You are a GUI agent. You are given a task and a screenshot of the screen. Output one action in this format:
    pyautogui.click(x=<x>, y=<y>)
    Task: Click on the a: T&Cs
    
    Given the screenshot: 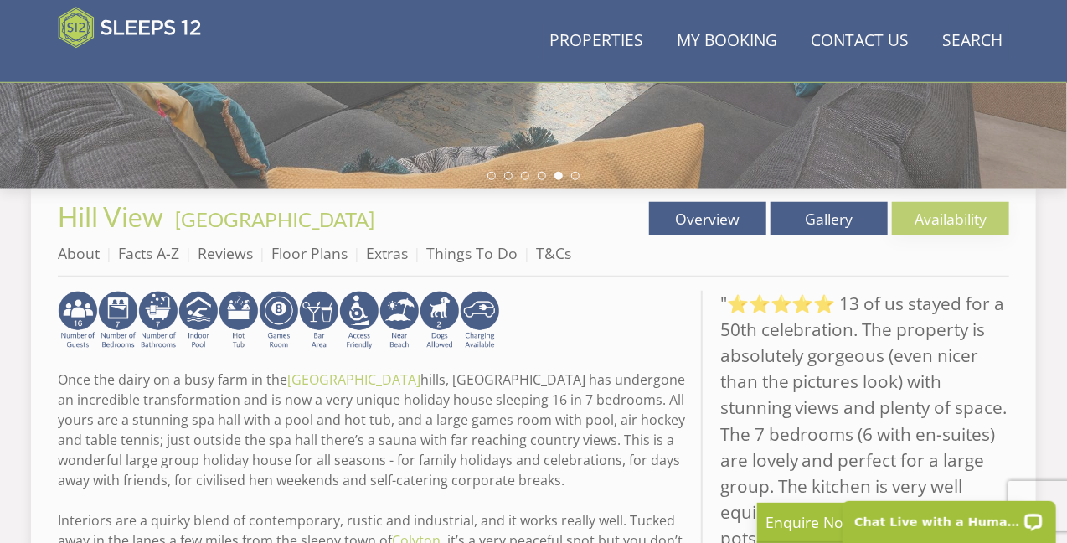 What is the action you would take?
    pyautogui.click(x=554, y=253)
    